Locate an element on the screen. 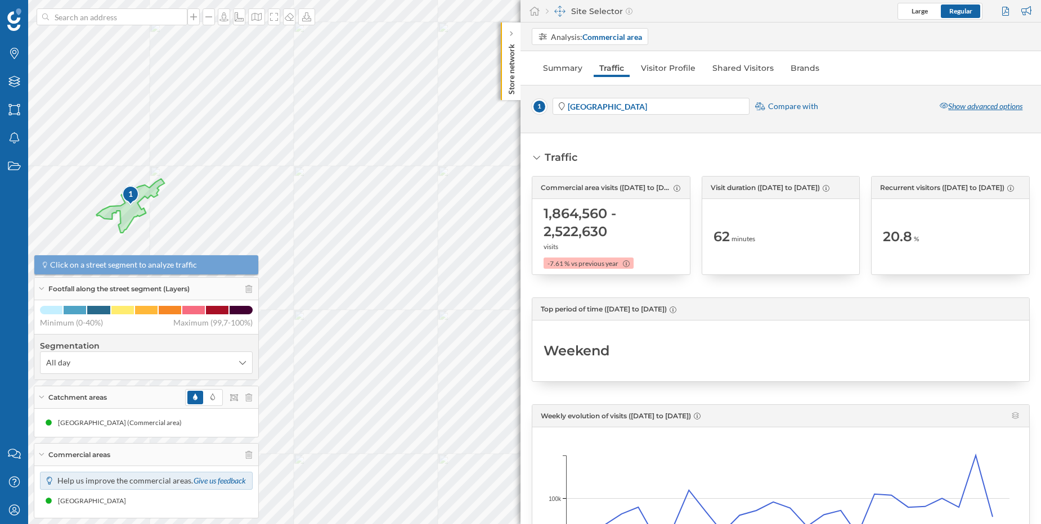  span: Large is located at coordinates (919, 11).